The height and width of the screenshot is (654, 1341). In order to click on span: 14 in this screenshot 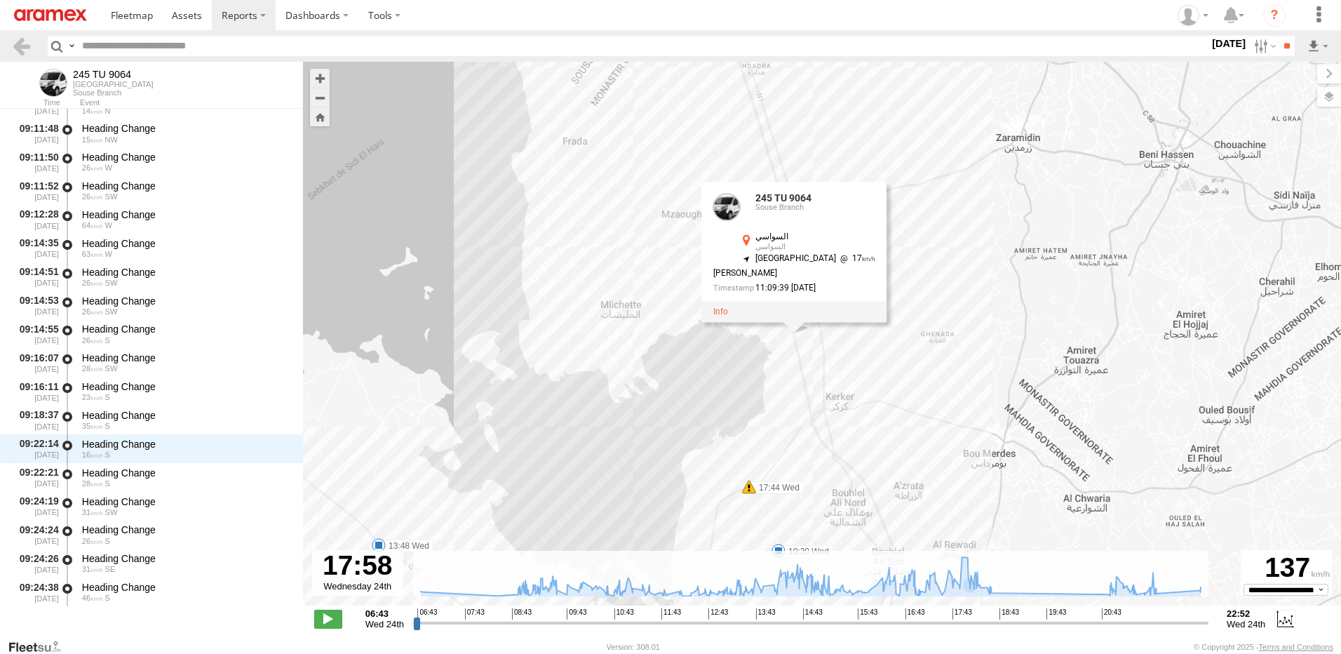, I will do `click(93, 111)`.